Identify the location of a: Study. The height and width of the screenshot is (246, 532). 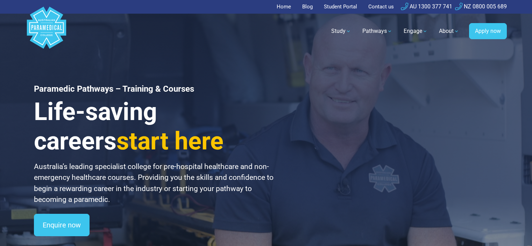
(341, 31).